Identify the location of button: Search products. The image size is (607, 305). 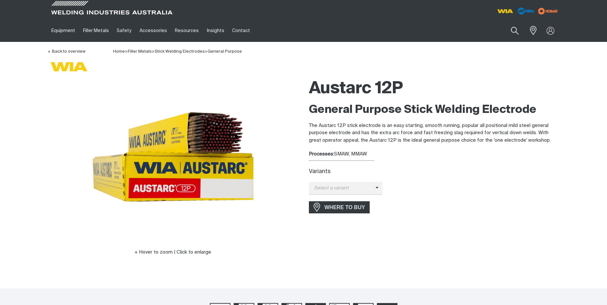
(515, 30).